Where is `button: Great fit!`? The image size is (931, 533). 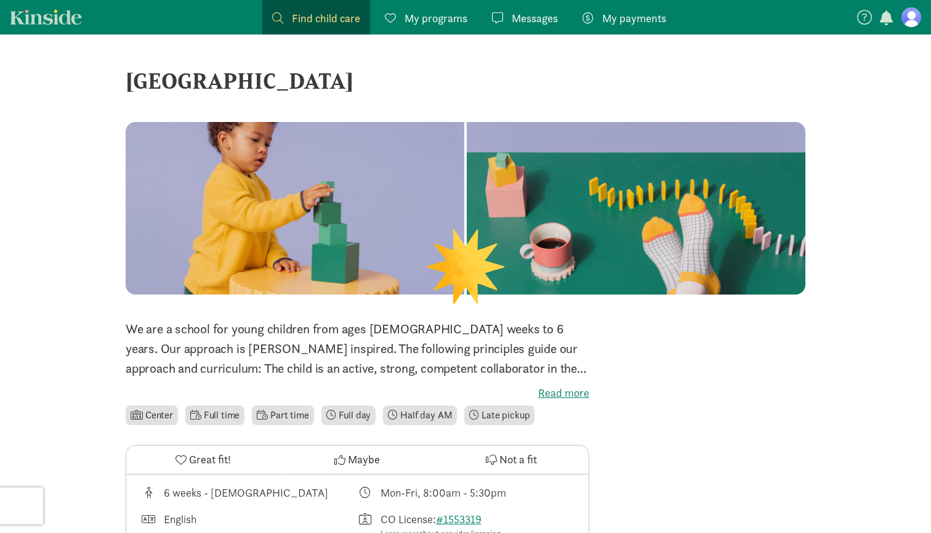
button: Great fit! is located at coordinates (203, 460).